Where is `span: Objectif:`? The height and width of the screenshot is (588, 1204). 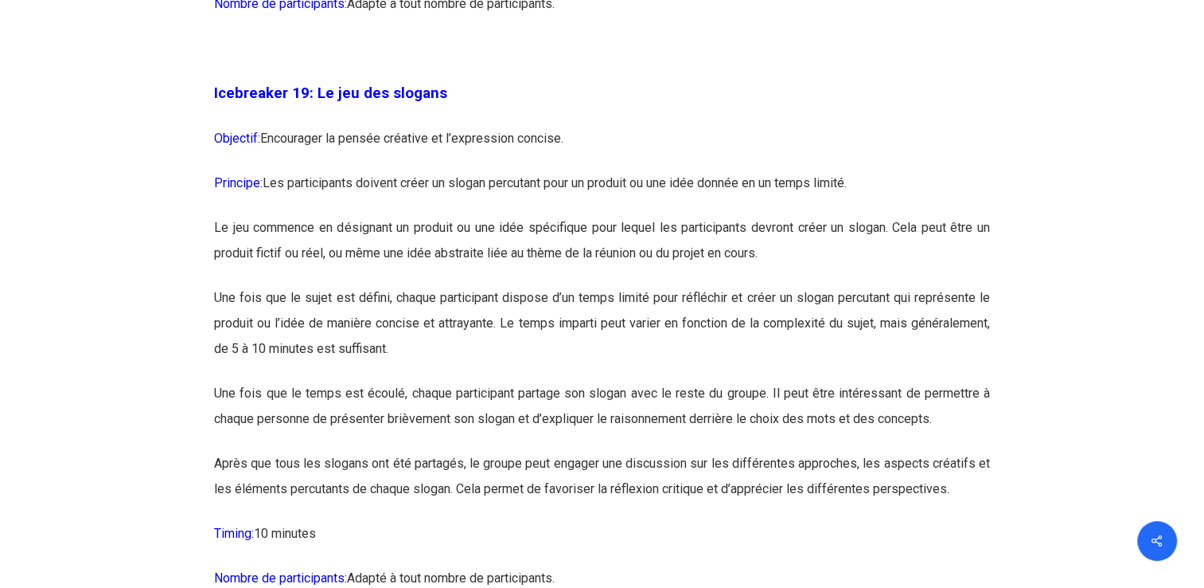
span: Objectif: is located at coordinates (237, 138).